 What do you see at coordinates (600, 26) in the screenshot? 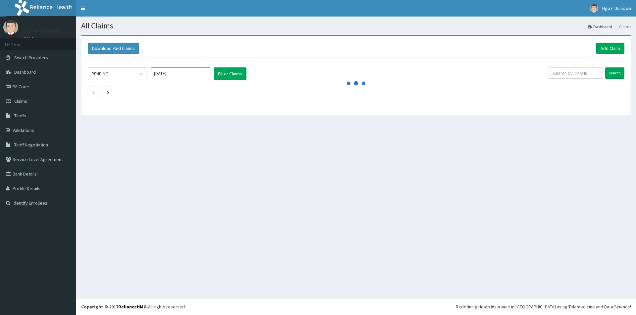
I see `a: Dashboard` at bounding box center [600, 26].